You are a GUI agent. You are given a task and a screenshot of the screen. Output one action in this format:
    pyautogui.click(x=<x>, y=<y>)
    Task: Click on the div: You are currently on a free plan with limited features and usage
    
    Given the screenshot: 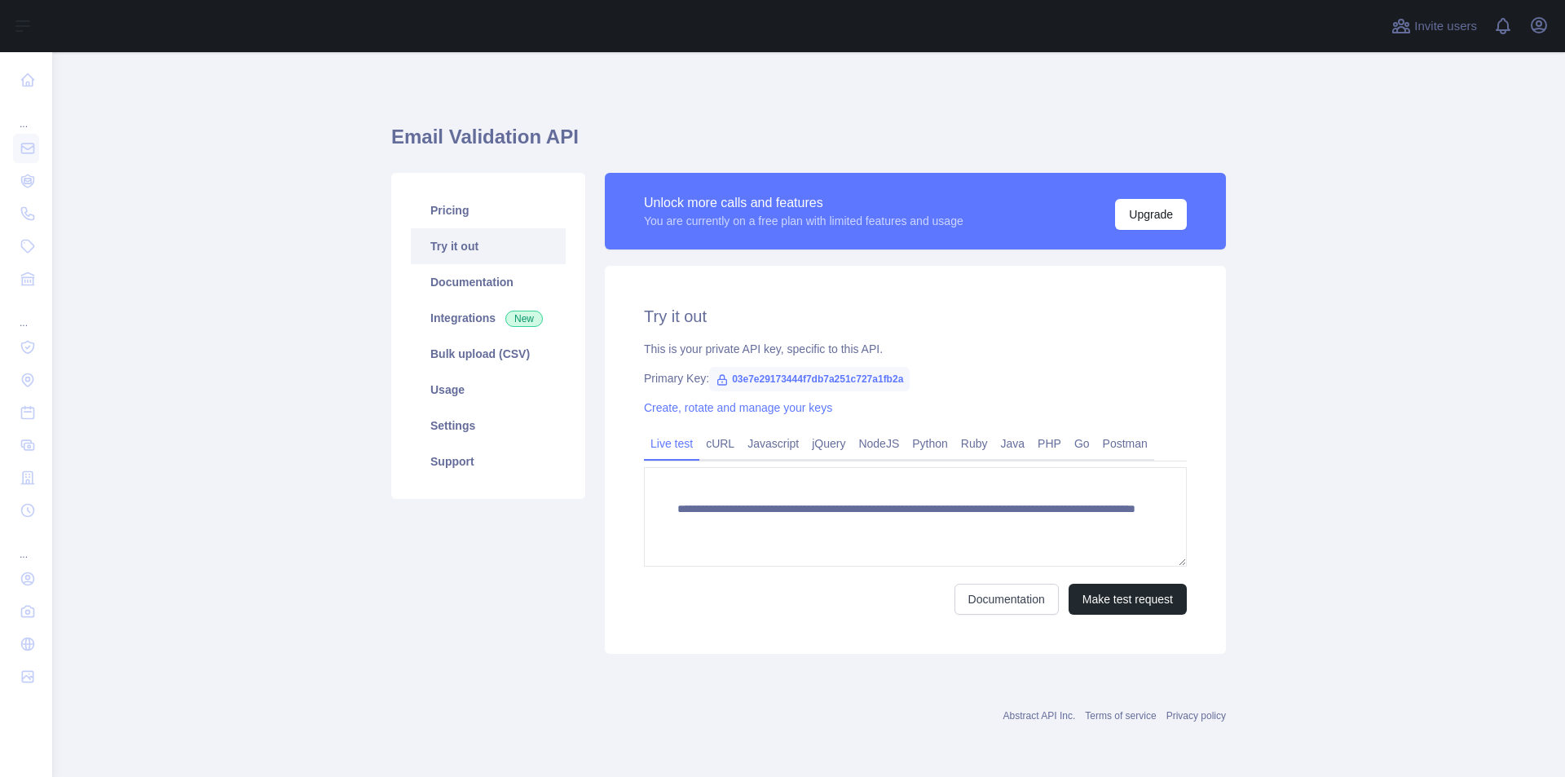 What is the action you would take?
    pyautogui.click(x=804, y=221)
    